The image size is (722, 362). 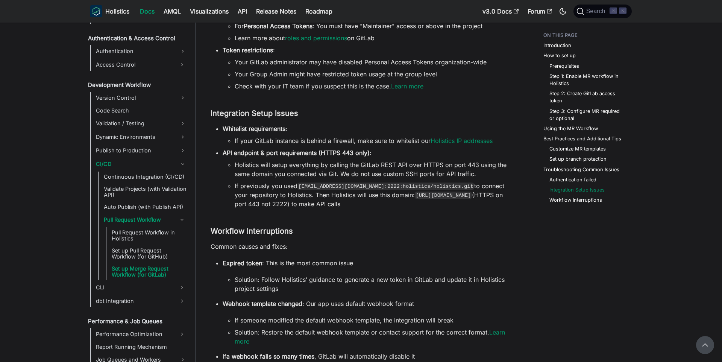 What do you see at coordinates (149, 253) in the screenshot?
I see `a: Set up Pull Request Workflow (for GitHub)` at bounding box center [149, 253].